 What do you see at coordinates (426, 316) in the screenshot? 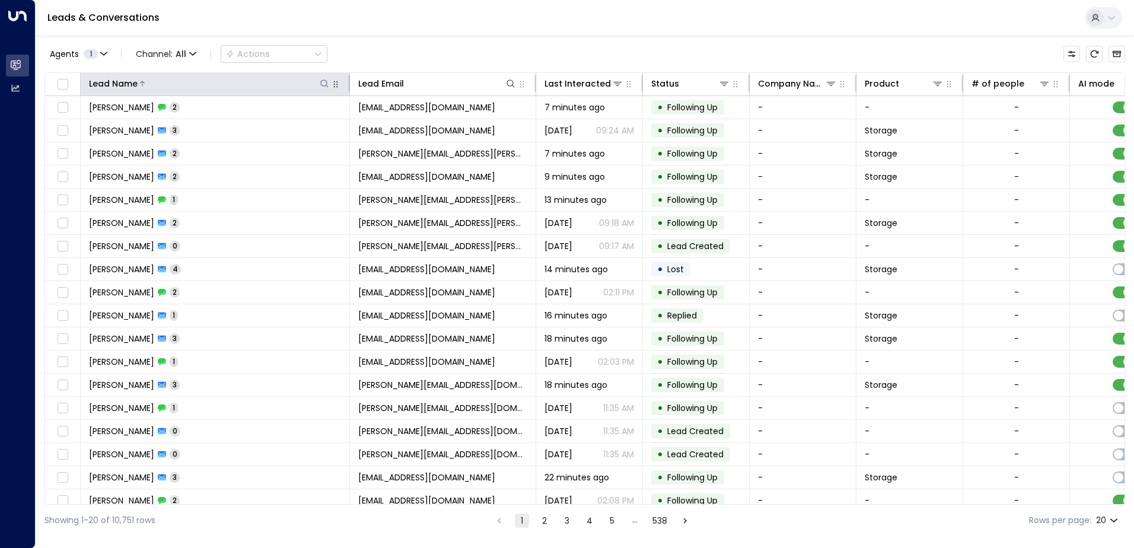
I see `span: willaustin1987@gmail.com` at bounding box center [426, 316].